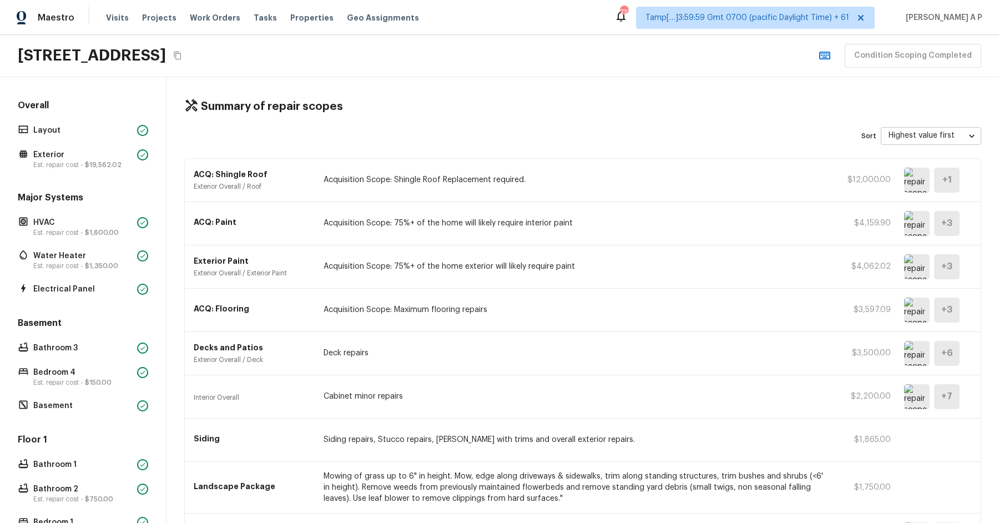 The height and width of the screenshot is (523, 999). I want to click on p: Bathroom 3, so click(83, 348).